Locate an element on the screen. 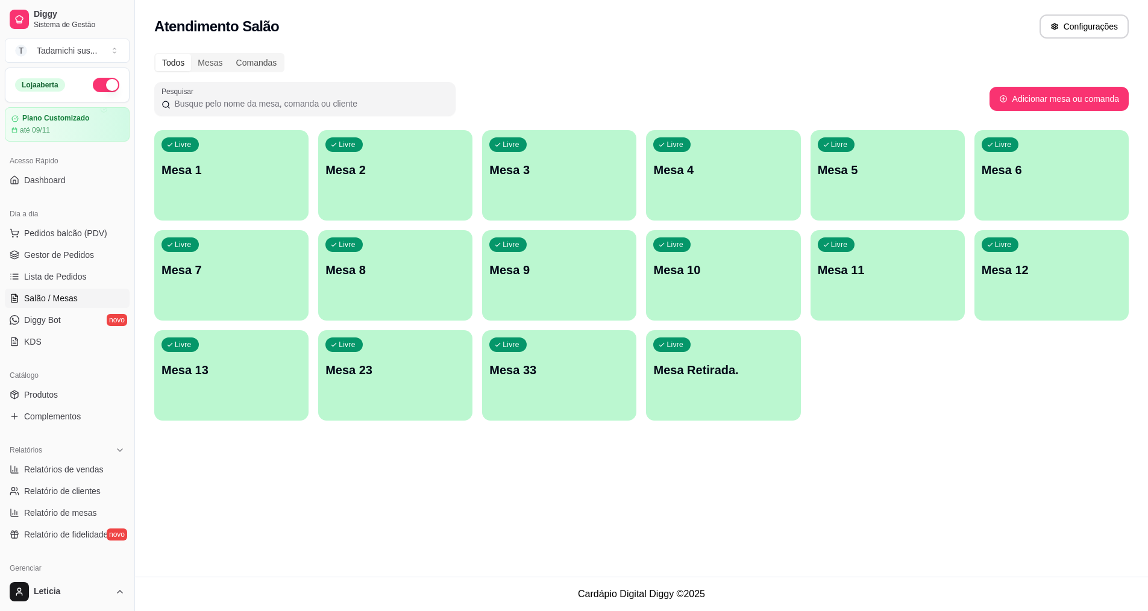 This screenshot has width=1148, height=611. div: Comandas is located at coordinates (257, 63).